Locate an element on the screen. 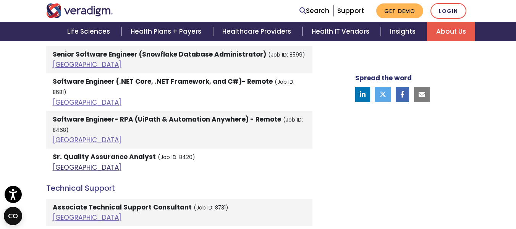 This screenshot has width=516, height=229. img: Veradigm logo is located at coordinates (79, 11).